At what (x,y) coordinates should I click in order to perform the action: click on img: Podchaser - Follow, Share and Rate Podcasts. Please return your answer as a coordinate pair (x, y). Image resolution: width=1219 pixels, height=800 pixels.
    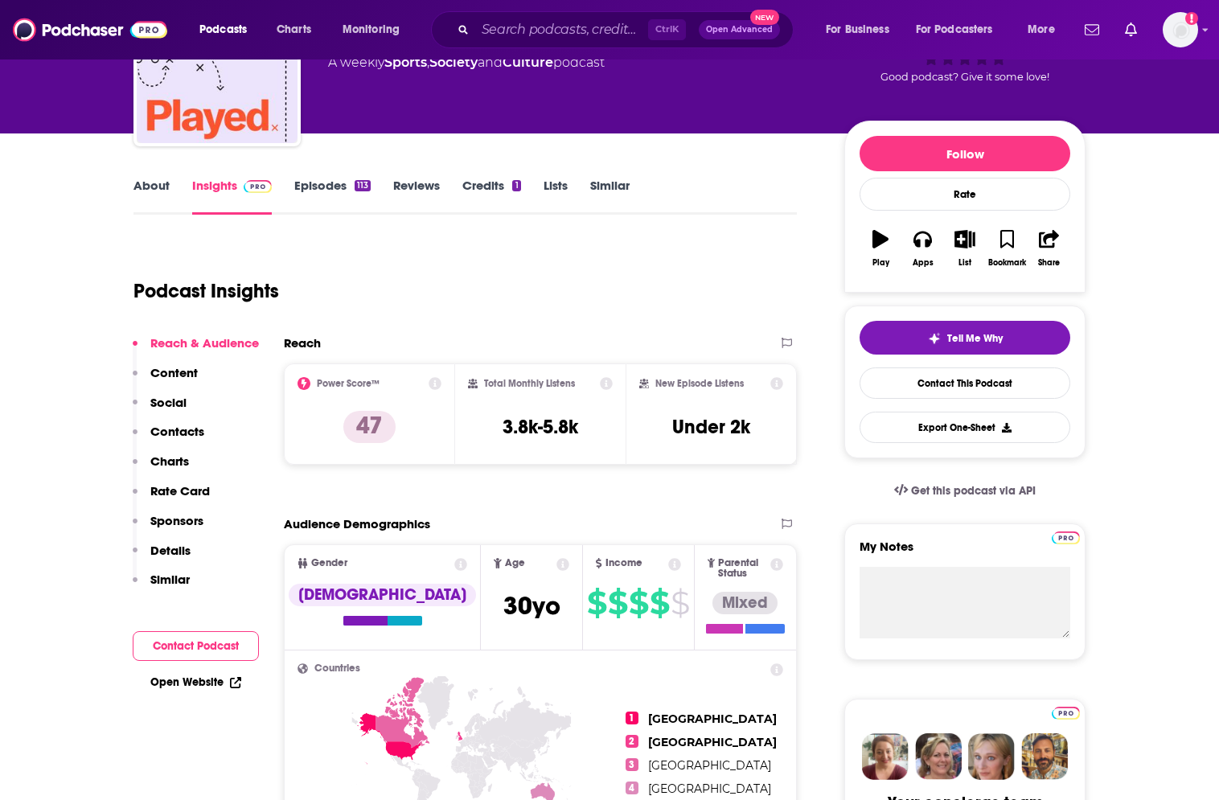
    Looking at the image, I should click on (90, 30).